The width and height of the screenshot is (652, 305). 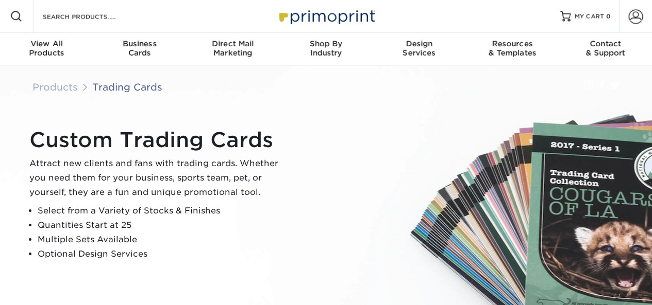 What do you see at coordinates (232, 44) in the screenshot?
I see `span: Direct Mail` at bounding box center [232, 44].